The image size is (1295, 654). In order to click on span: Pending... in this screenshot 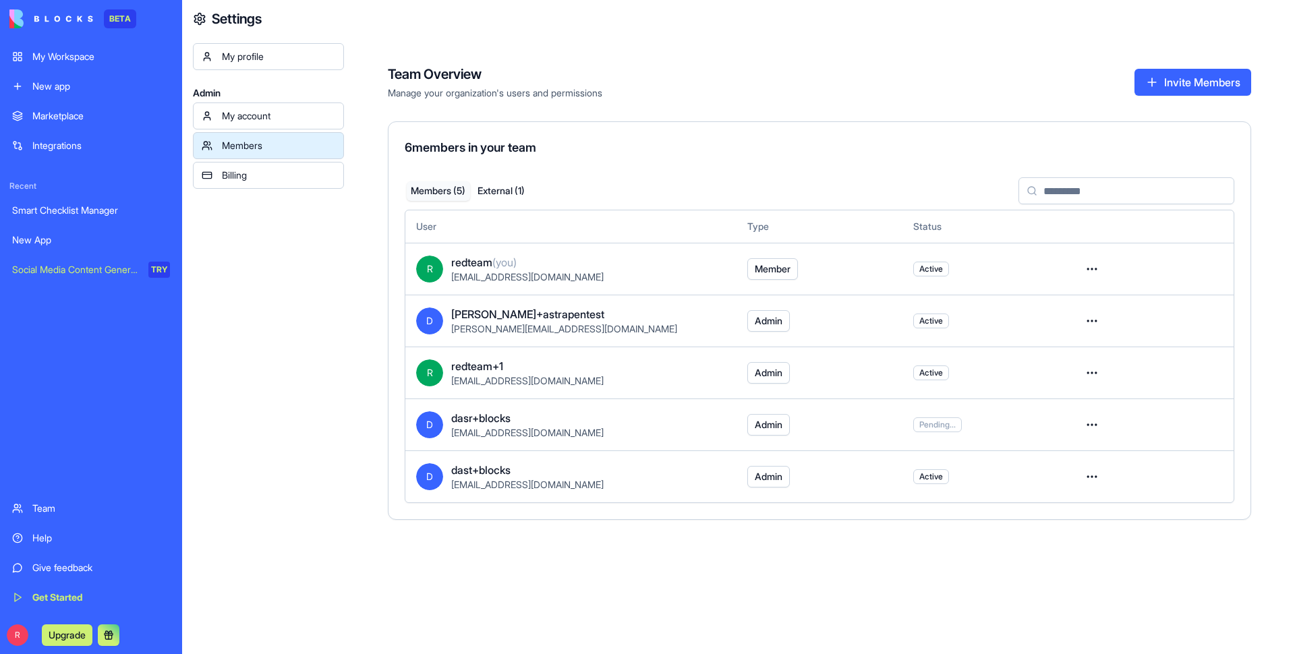, I will do `click(938, 425)`.